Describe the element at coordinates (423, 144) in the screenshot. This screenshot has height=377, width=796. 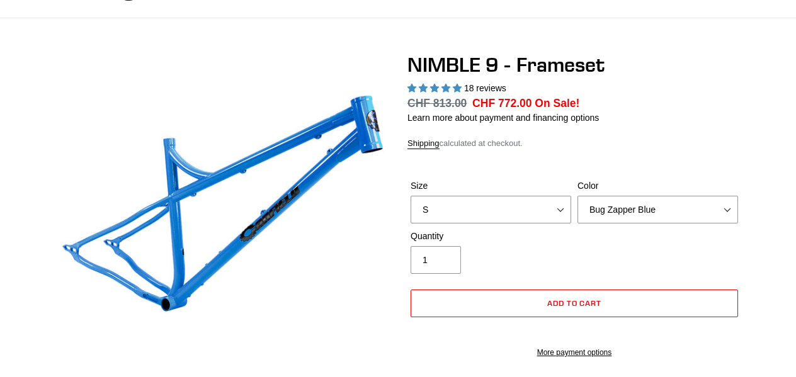
I see `a: Shipping` at that location.